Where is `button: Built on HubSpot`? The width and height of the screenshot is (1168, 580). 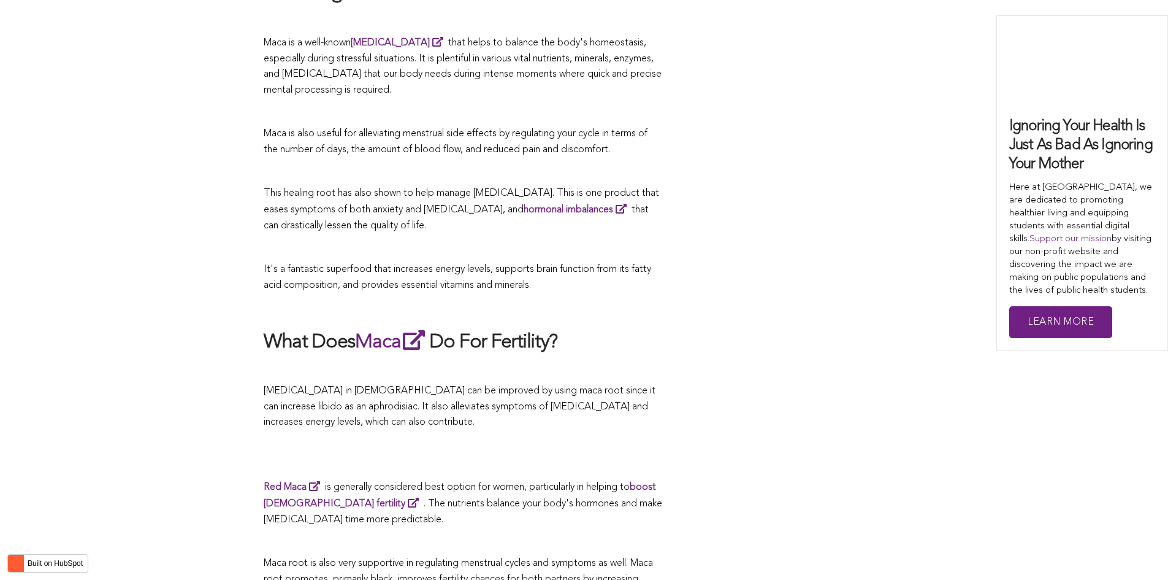
button: Built on HubSpot is located at coordinates (48, 563).